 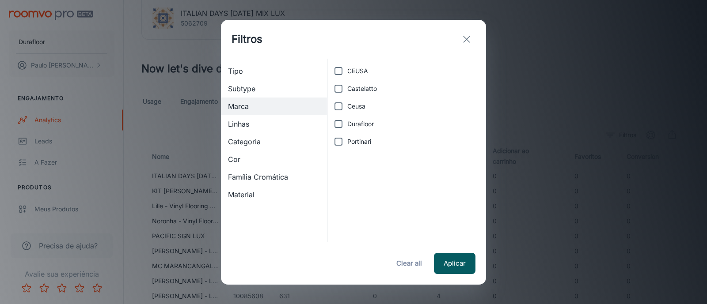 What do you see at coordinates (274, 106) in the screenshot?
I see `span: Marca` at bounding box center [274, 106].